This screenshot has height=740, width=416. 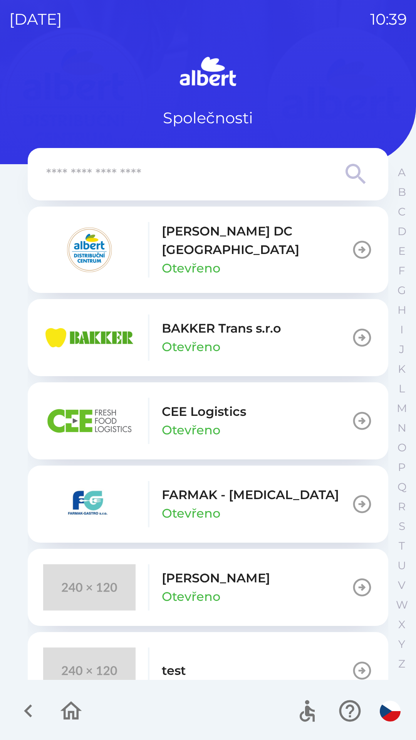 What do you see at coordinates (402, 271) in the screenshot?
I see `p: F` at bounding box center [402, 271].